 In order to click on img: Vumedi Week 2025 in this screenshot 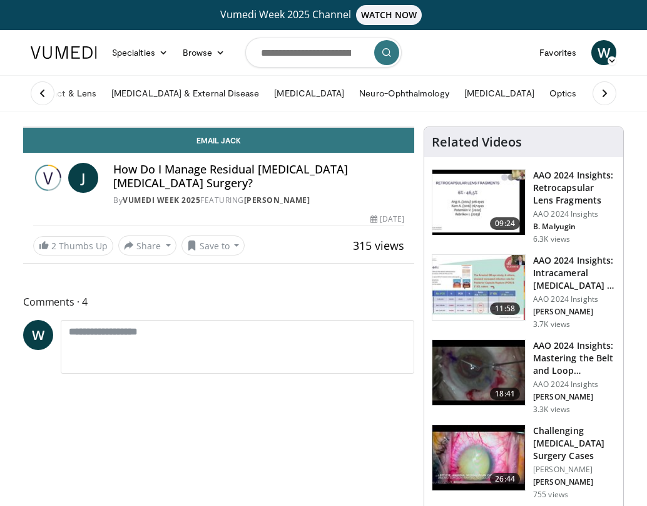, I will do `click(48, 178)`.